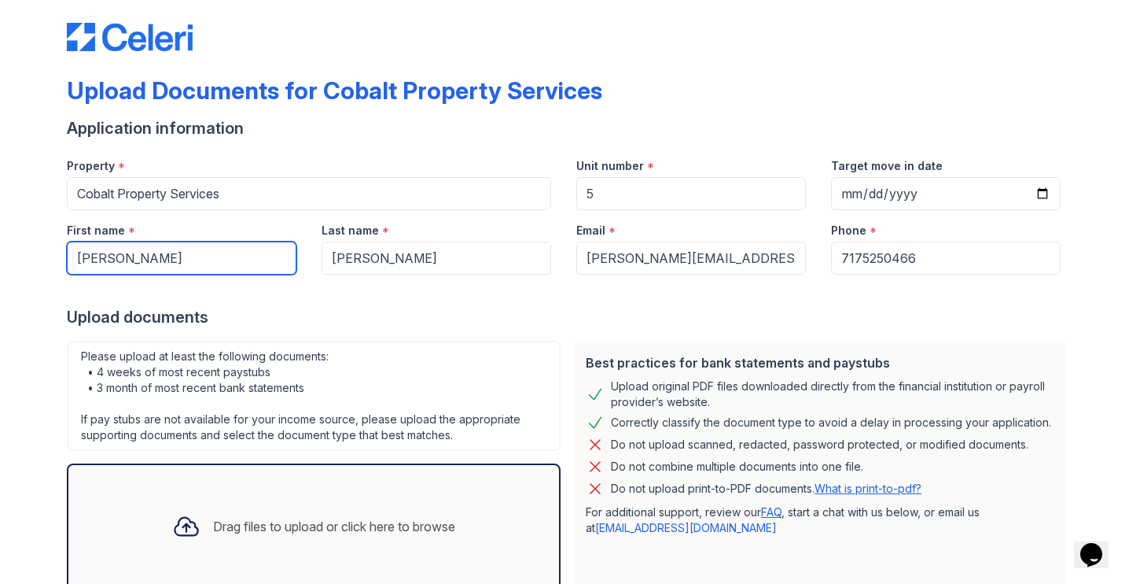  Describe the element at coordinates (334, 526) in the screenshot. I see `div: Drag files to upload or click here to browse` at that location.